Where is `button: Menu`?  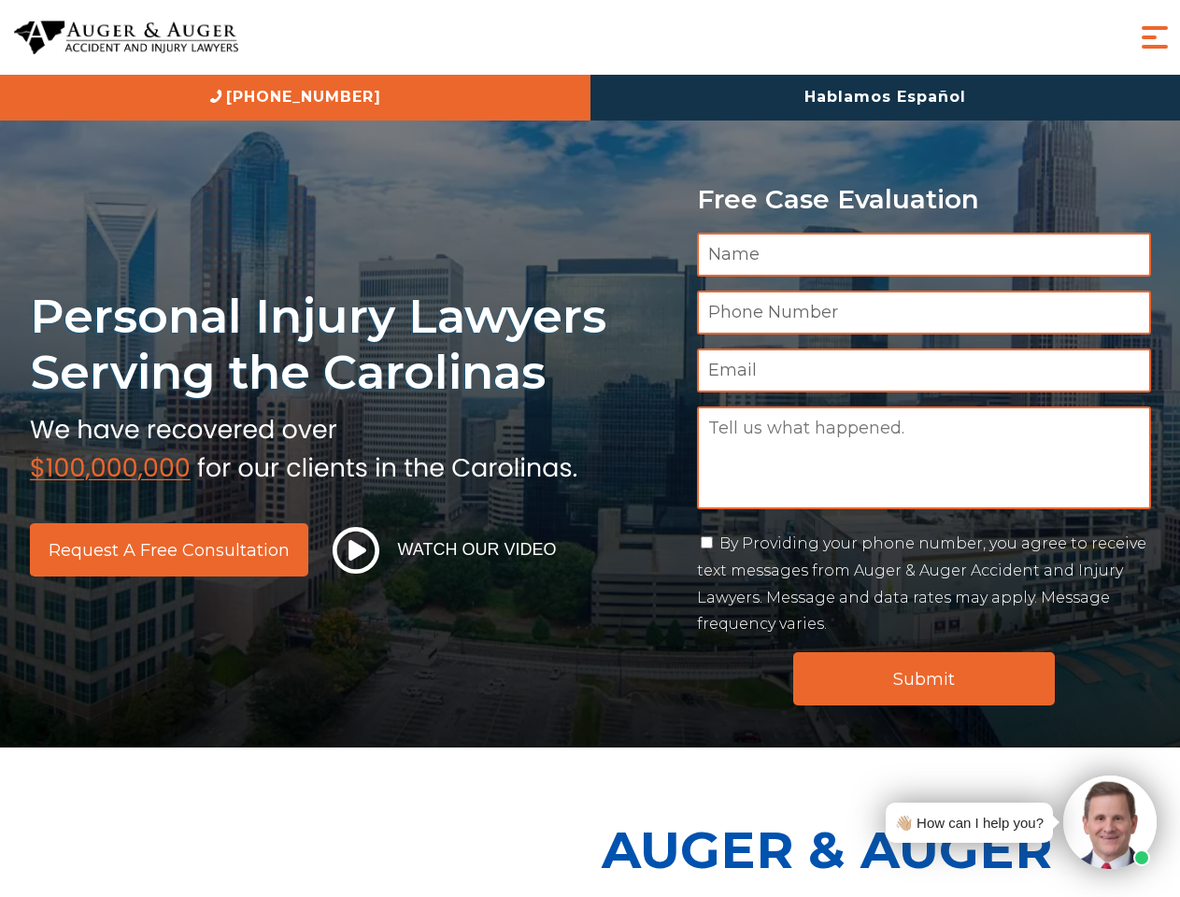
button: Menu is located at coordinates (1155, 37).